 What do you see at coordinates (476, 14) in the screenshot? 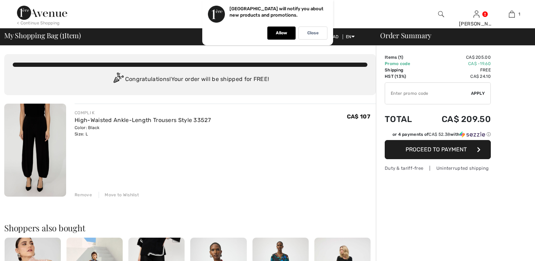
I see `img: My Info` at bounding box center [476, 14].